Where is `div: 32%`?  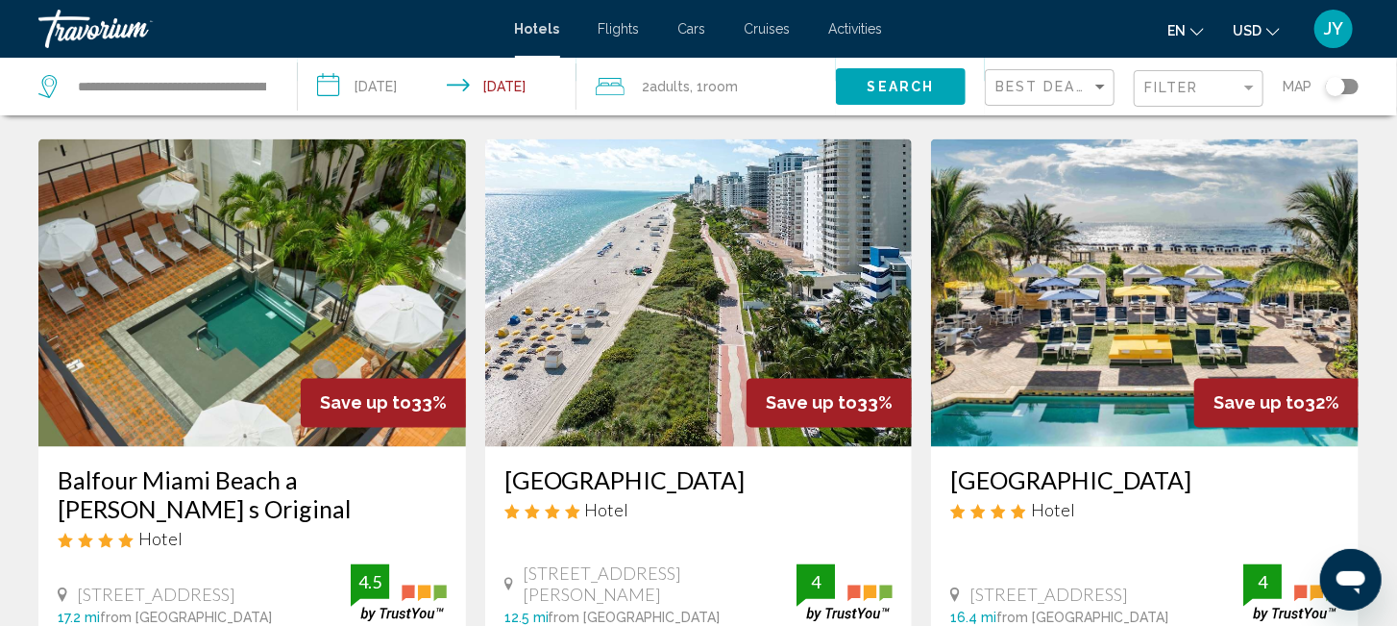 div: 32% is located at coordinates (1276, 403).